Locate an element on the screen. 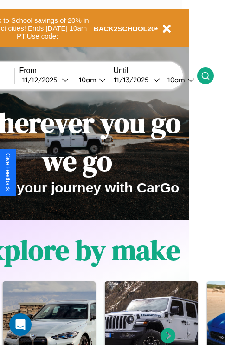 This screenshot has height=345, width=225. label: Until is located at coordinates (156, 71).